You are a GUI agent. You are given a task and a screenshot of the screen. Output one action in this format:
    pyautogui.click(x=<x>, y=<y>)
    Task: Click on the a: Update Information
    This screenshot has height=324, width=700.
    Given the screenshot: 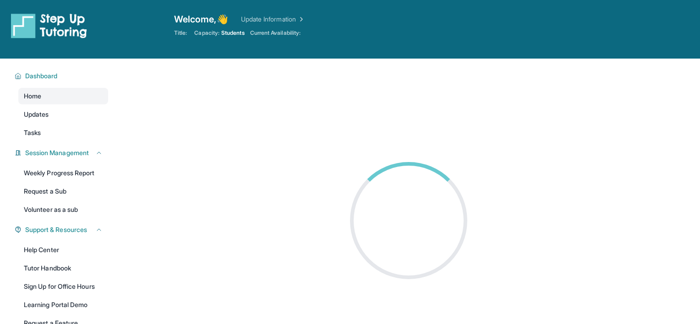 What is the action you would take?
    pyautogui.click(x=273, y=19)
    